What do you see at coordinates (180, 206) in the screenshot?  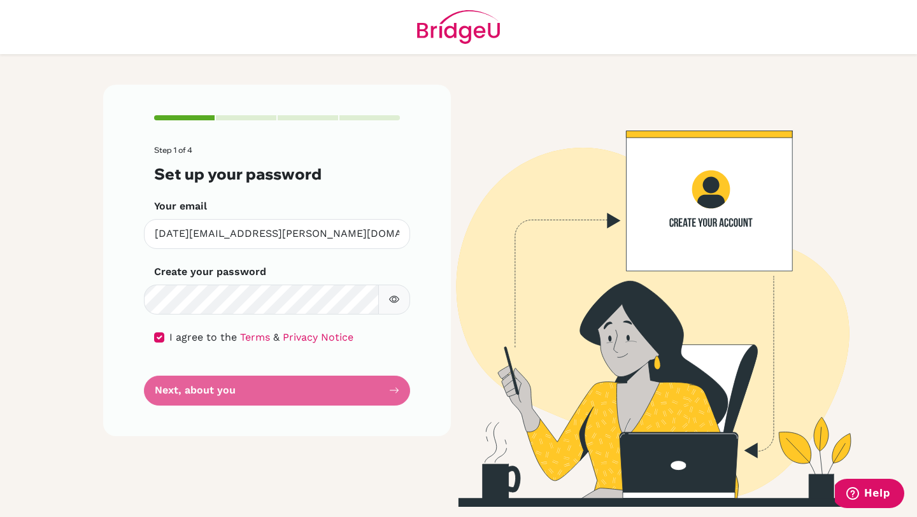 I see `label: Your email` at bounding box center [180, 206].